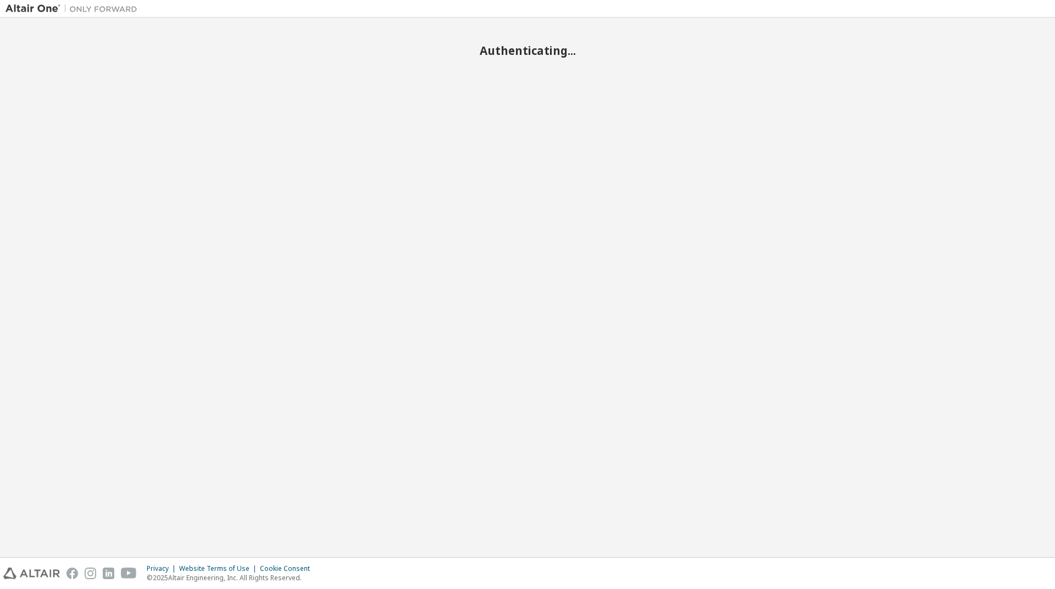 The width and height of the screenshot is (1055, 589). What do you see at coordinates (108, 574) in the screenshot?
I see `img: linkedin.svg` at bounding box center [108, 574].